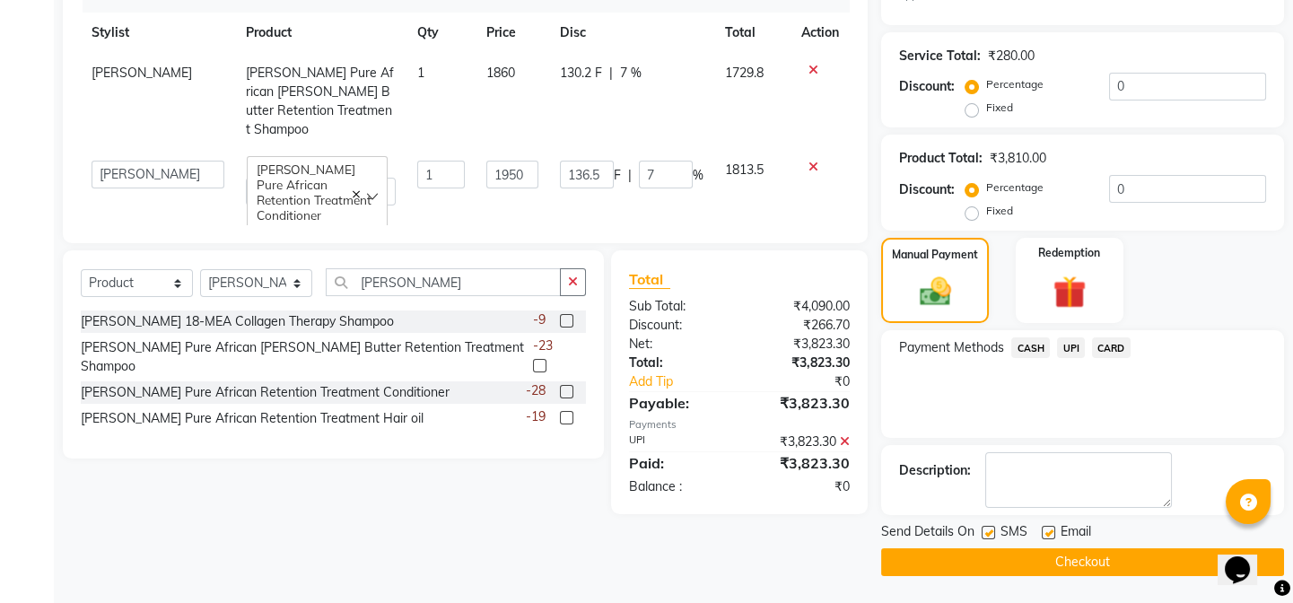  What do you see at coordinates (677, 403) in the screenshot?
I see `div: Payable:` at bounding box center [677, 403].